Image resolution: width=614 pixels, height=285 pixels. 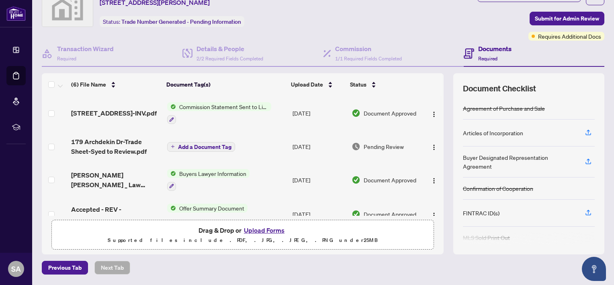 I want to click on p: Supported files include .PDF, .JPG, .JPEG, .PNG under 25 MB, so click(x=243, y=240).